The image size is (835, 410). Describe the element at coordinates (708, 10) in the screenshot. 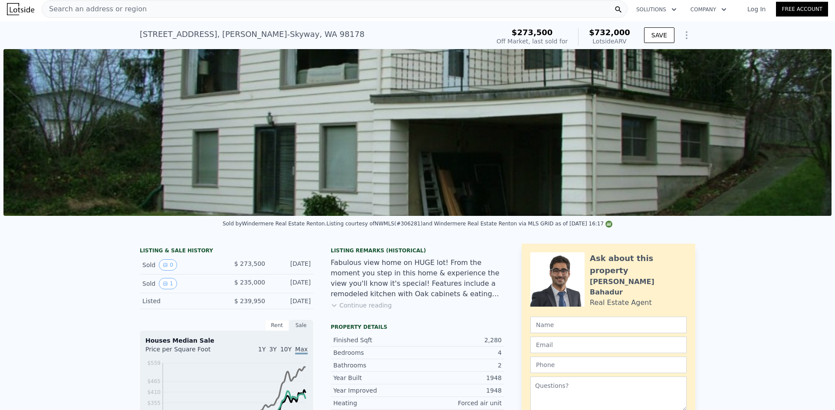

I see `button: Company` at that location.